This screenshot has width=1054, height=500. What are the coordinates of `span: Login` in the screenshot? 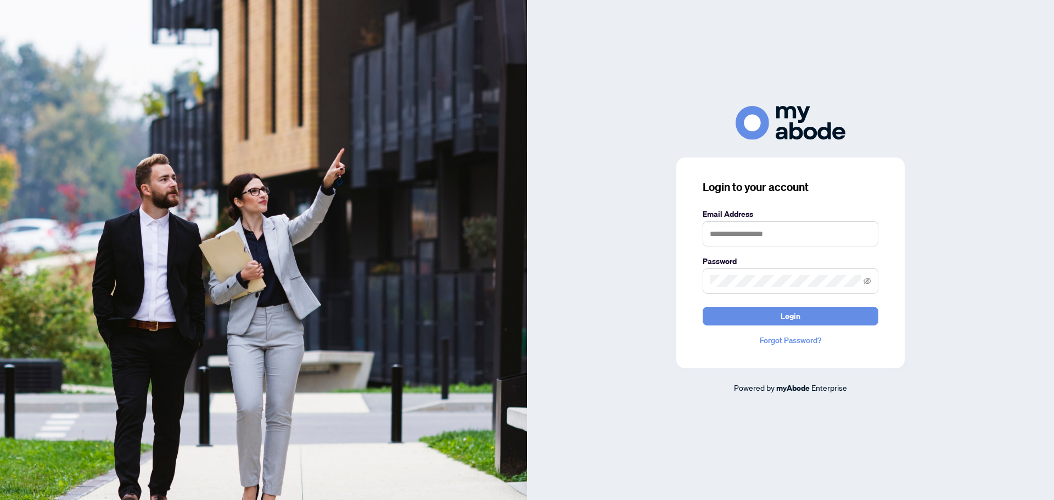 It's located at (791, 316).